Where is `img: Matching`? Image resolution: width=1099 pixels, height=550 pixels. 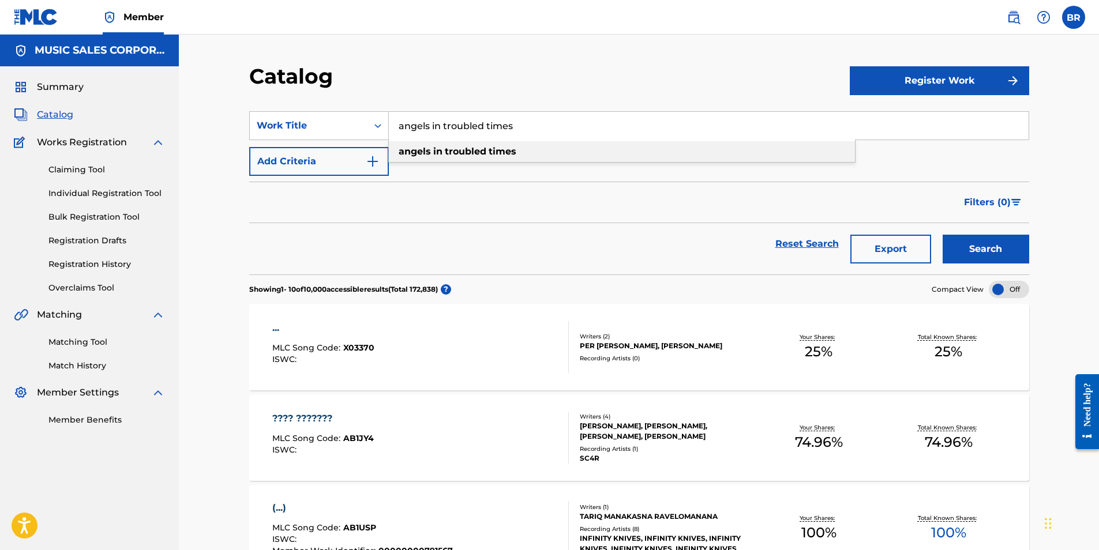
img: Matching is located at coordinates (21, 315).